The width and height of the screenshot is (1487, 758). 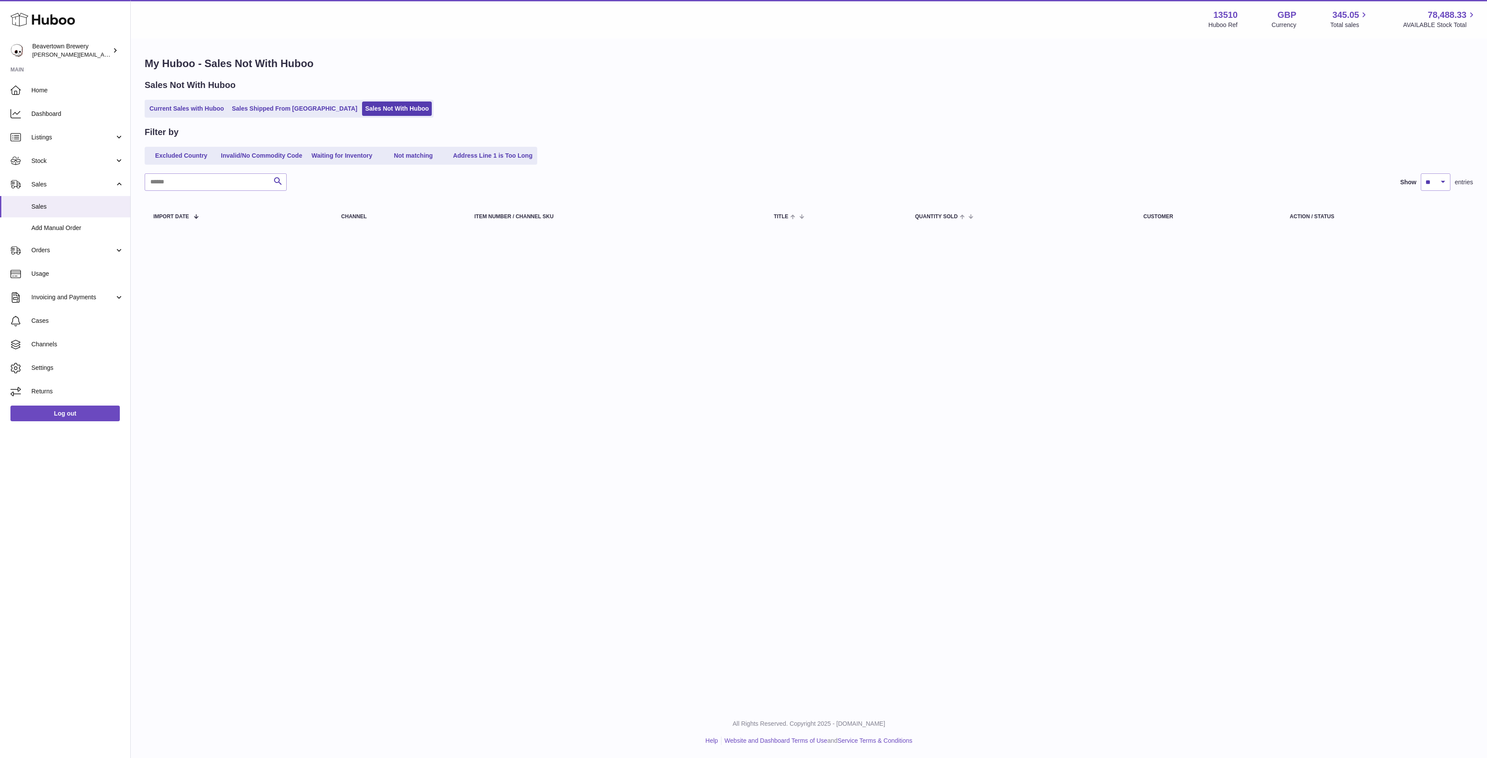 What do you see at coordinates (186, 108) in the screenshot?
I see `a: Current Sales with Huboo` at bounding box center [186, 108].